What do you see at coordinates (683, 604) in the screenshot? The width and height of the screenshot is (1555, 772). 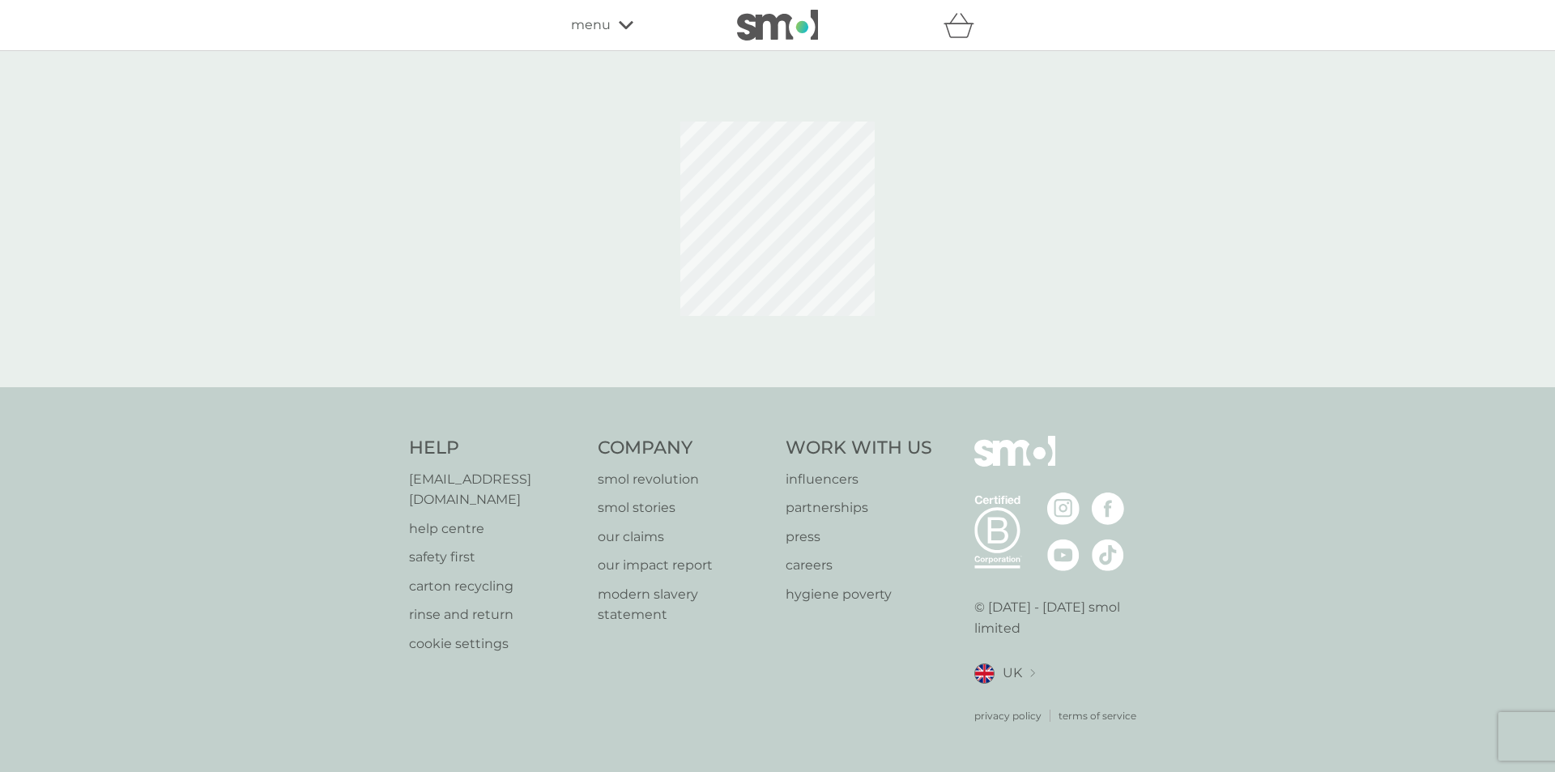 I see `a: modern slavery statement` at bounding box center [683, 604].